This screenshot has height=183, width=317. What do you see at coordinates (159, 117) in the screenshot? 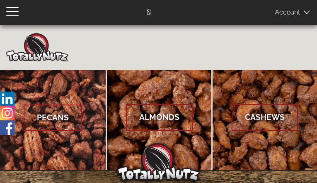
I see `span: Almonds` at bounding box center [159, 117].